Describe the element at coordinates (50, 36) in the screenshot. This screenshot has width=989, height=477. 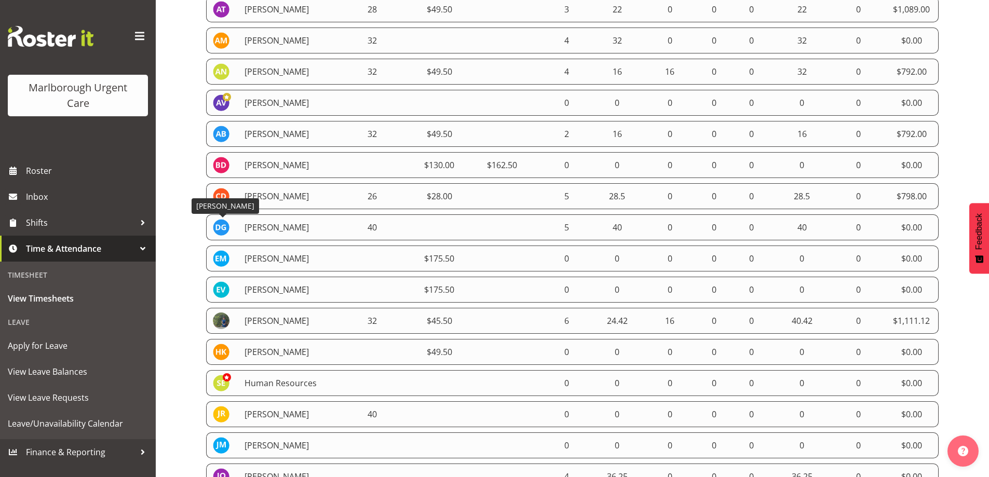
I see `img: Rosterit website logo` at that location.